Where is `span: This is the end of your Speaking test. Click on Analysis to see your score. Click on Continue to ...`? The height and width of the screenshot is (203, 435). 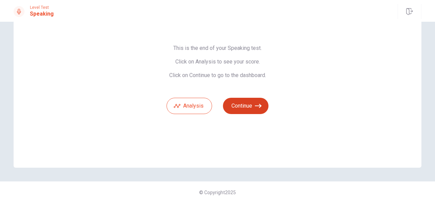
span: This is the end of your Speaking test. Click on Analysis to see your score. Click on Continue to ... is located at coordinates (218, 62).